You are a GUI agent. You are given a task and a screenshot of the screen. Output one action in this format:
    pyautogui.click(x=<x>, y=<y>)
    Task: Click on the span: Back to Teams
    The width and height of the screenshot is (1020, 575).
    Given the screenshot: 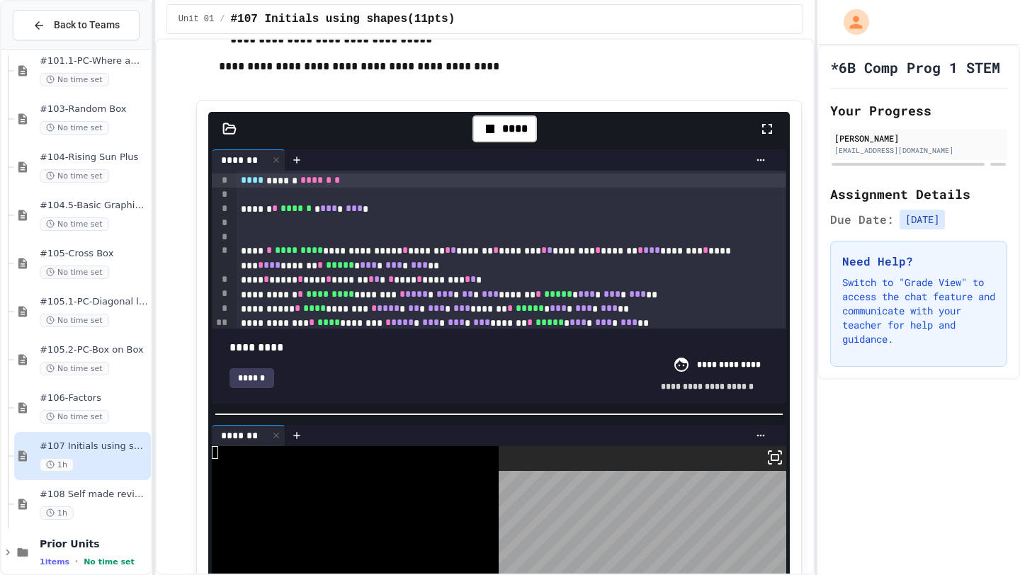 What is the action you would take?
    pyautogui.click(x=86, y=25)
    